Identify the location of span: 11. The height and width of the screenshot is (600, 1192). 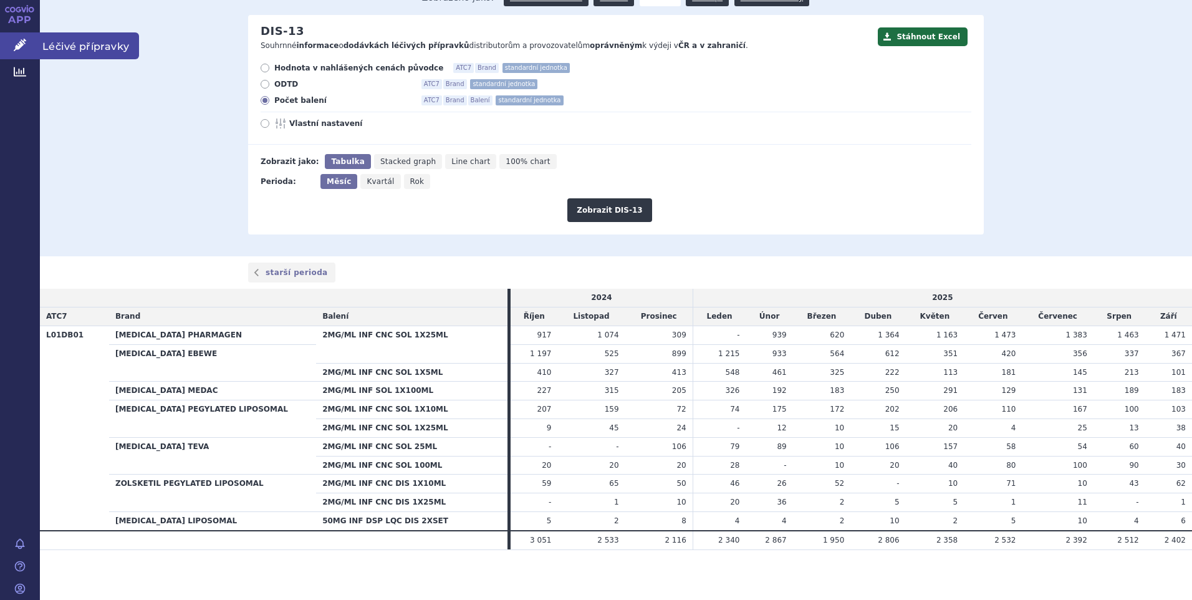
(1082, 502).